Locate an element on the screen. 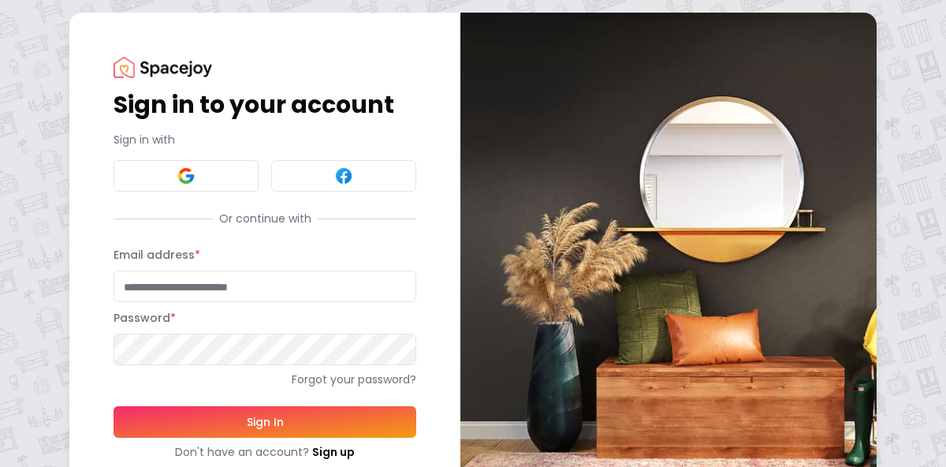 This screenshot has width=946, height=467. label: Password is located at coordinates (144, 318).